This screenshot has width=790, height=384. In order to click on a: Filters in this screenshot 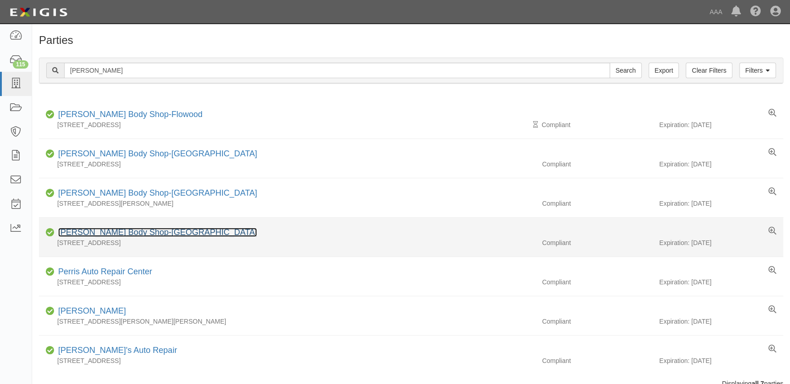, I will do `click(757, 70)`.